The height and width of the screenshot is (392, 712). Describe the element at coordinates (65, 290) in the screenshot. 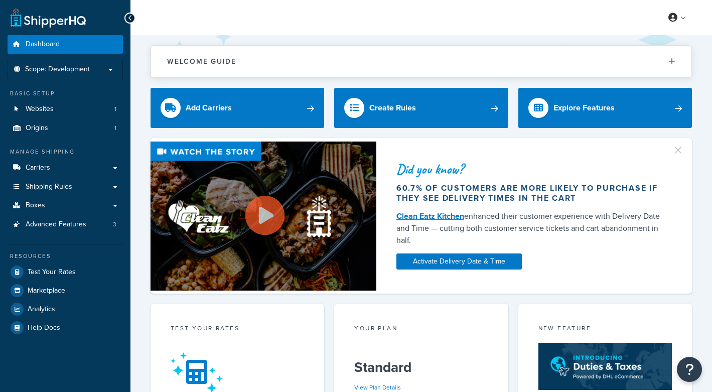

I see `li: Marketplace` at that location.